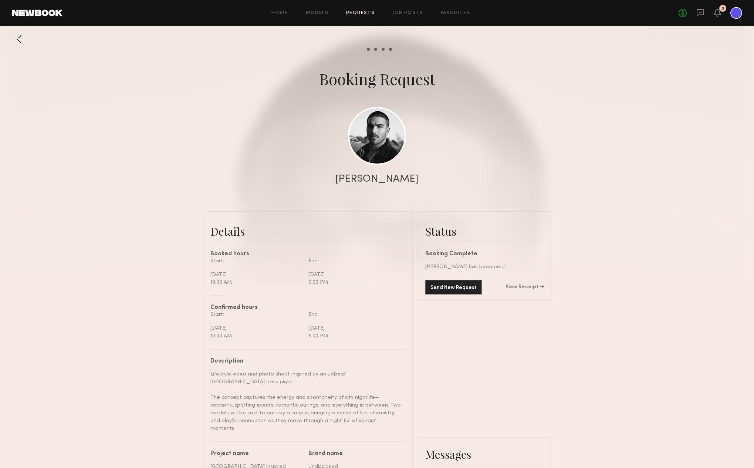 The height and width of the screenshot is (468, 754). Describe the element at coordinates (308, 231) in the screenshot. I see `div: Details` at that location.